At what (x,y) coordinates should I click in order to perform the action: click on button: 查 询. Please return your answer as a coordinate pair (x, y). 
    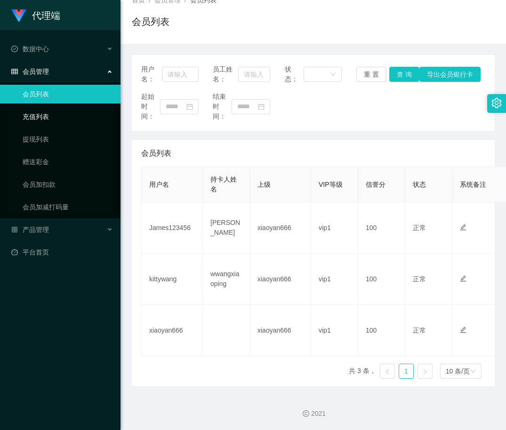
    Looking at the image, I should click on (404, 74).